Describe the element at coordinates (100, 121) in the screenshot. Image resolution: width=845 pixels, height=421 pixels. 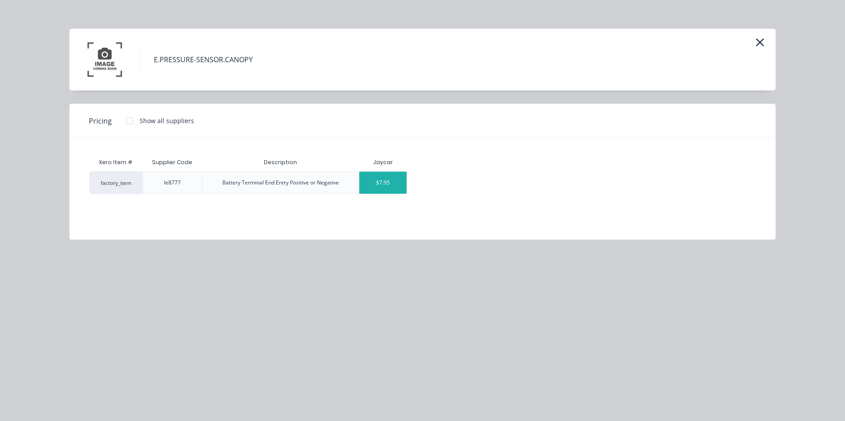
I see `span: Pricing` at that location.